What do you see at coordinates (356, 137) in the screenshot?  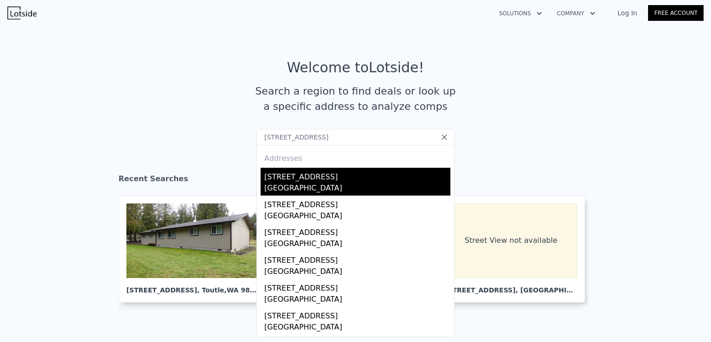 I see `input: Search an address or region...` at bounding box center [356, 137].